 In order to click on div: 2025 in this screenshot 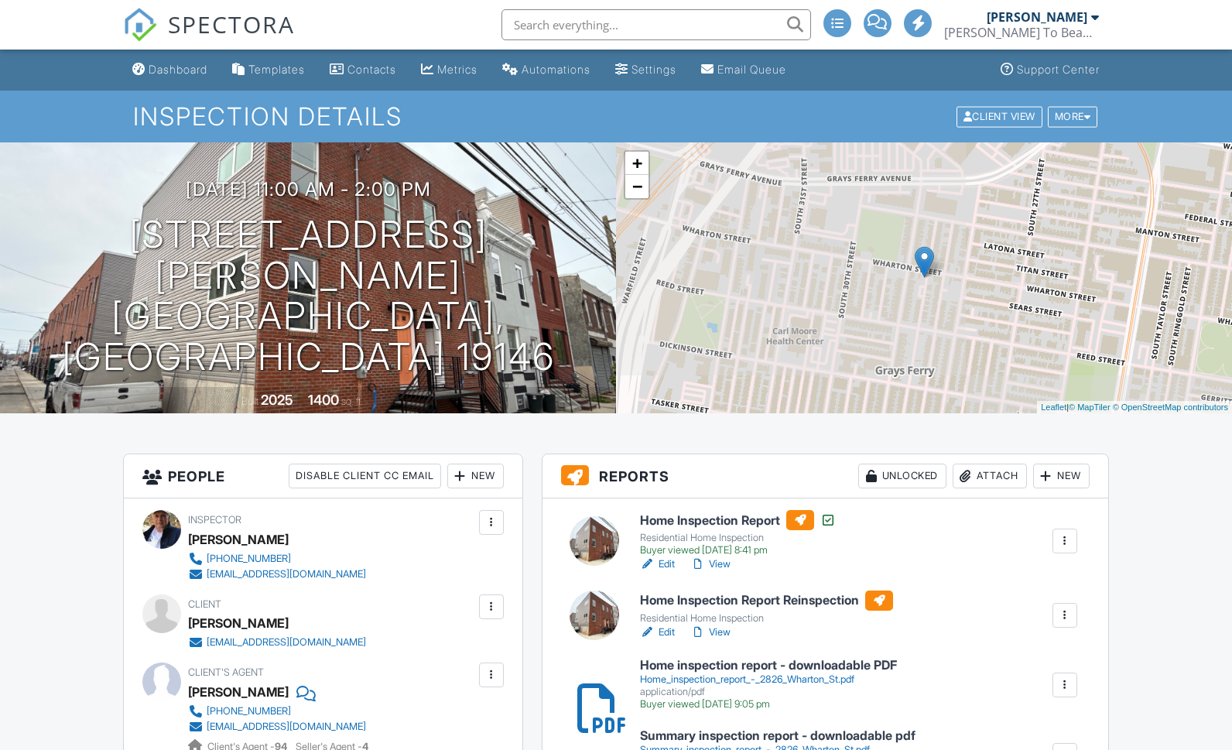, I will do `click(277, 399)`.